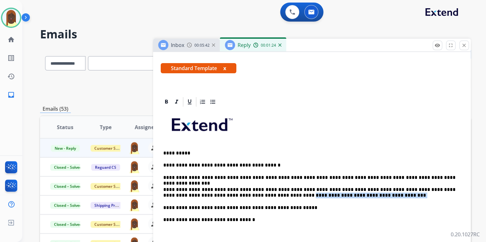  What do you see at coordinates (65, 148) in the screenshot?
I see `span: New - Reply` at bounding box center [65, 148].